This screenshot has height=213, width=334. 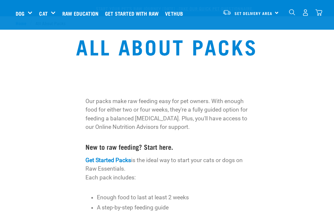 I want to click on a: Get Started Packs, so click(x=108, y=160).